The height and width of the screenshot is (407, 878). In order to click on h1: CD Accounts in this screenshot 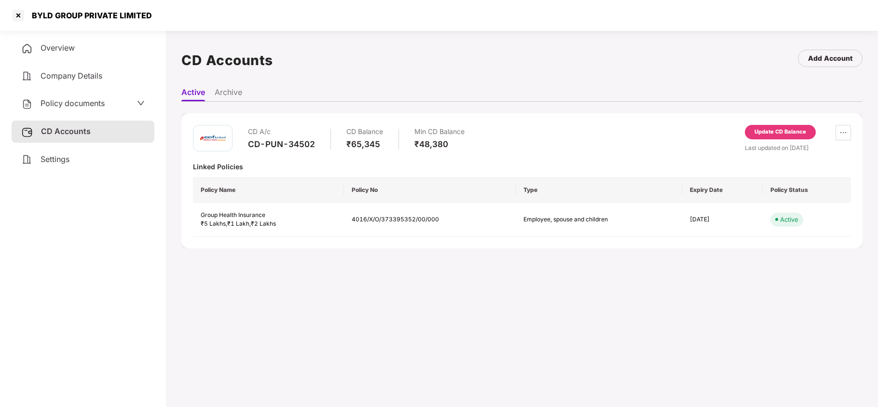, I will do `click(227, 60)`.